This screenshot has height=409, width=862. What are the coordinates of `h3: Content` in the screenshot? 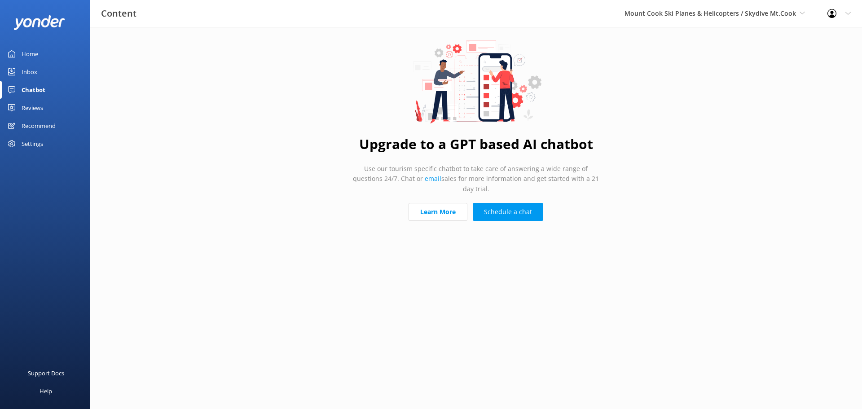 It's located at (119, 13).